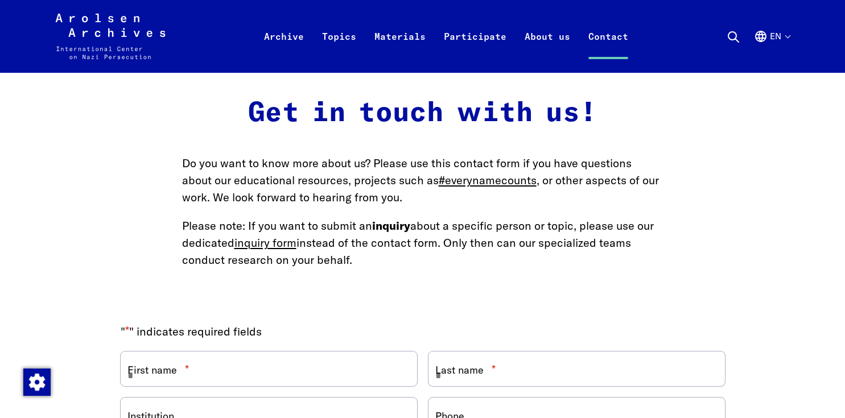  I want to click on button: English, language selection, so click(772, 50).